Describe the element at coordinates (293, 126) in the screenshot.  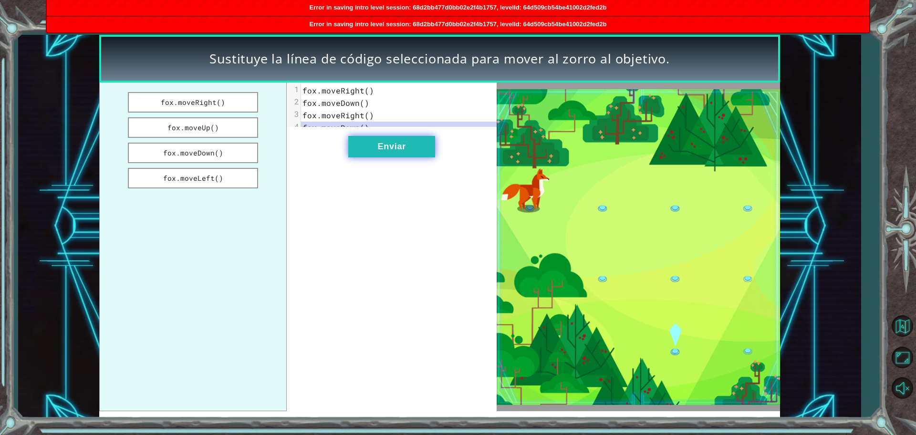
I see `div: 4` at that location.